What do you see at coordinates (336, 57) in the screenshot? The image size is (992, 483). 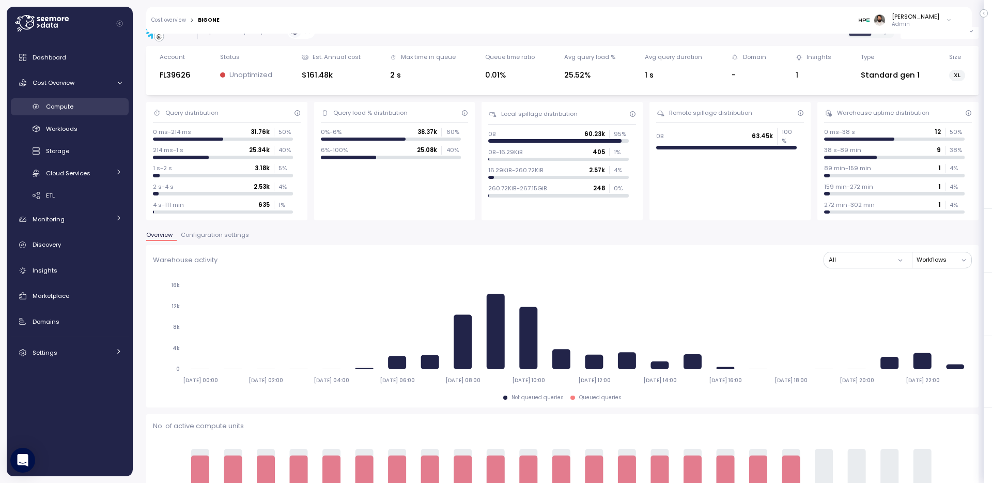 I see `div: Est. Annual cost` at bounding box center [336, 57].